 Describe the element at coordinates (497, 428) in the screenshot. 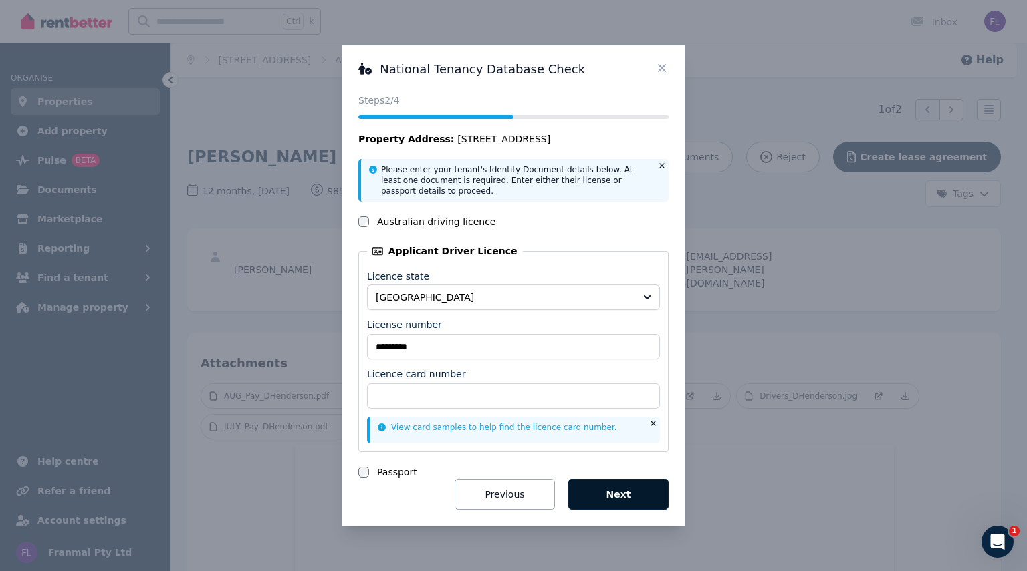

I see `a: View card samples to help find the licence card number.` at that location.